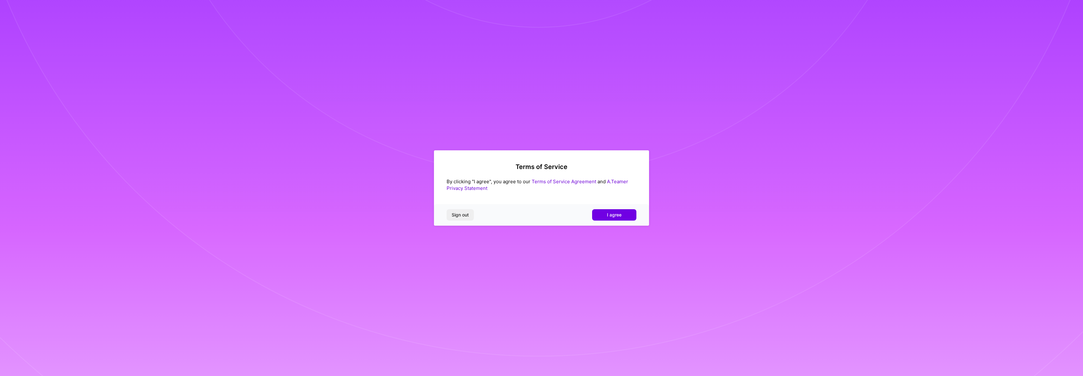 The height and width of the screenshot is (376, 1083). I want to click on button: I agree, so click(614, 215).